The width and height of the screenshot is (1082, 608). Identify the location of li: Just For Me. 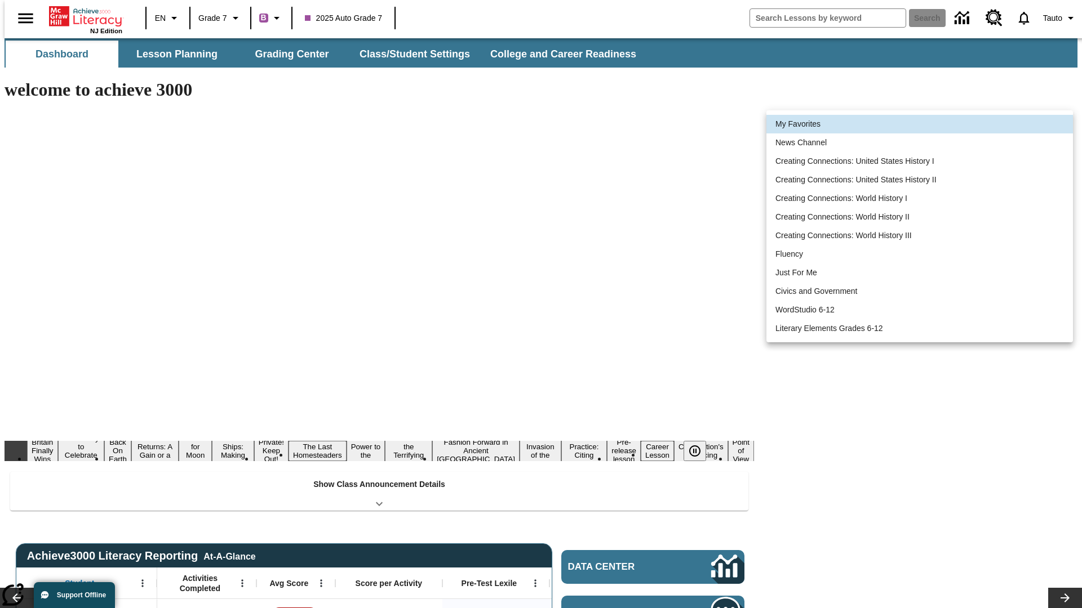
(919, 273).